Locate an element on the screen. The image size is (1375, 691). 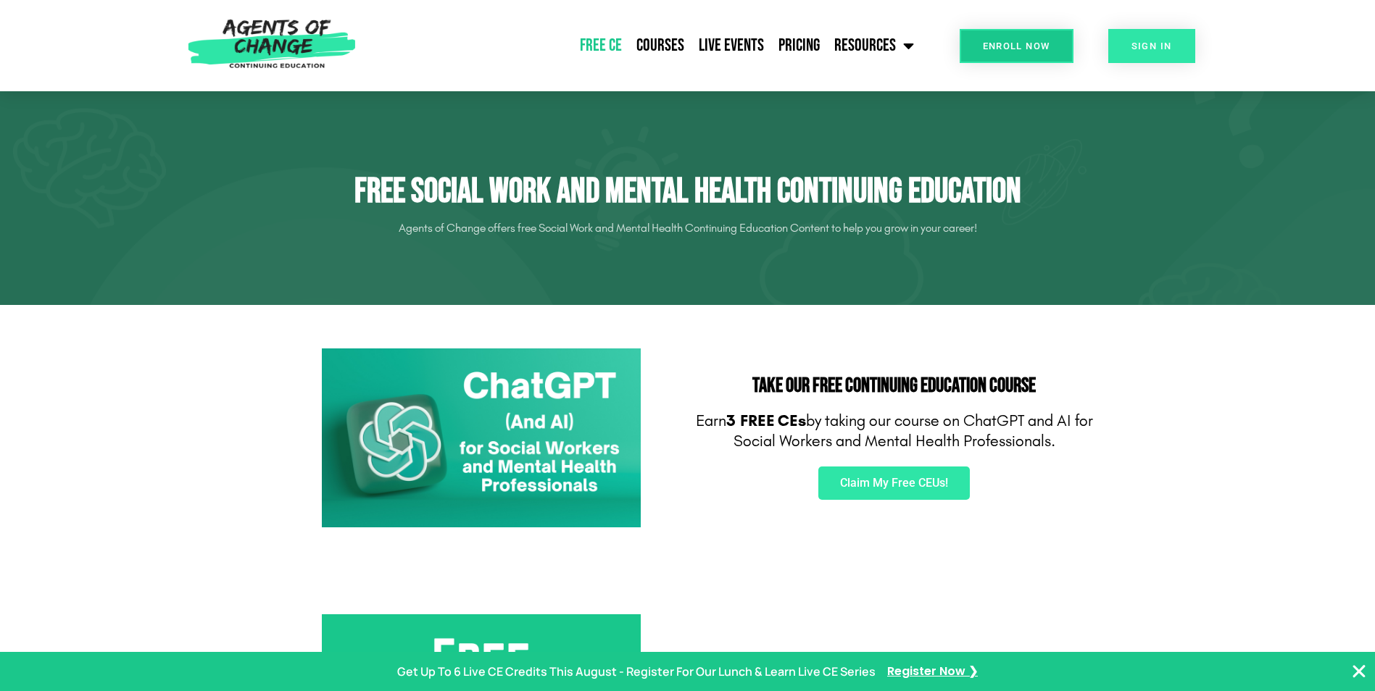
button: Close Banner is located at coordinates (1359, 672).